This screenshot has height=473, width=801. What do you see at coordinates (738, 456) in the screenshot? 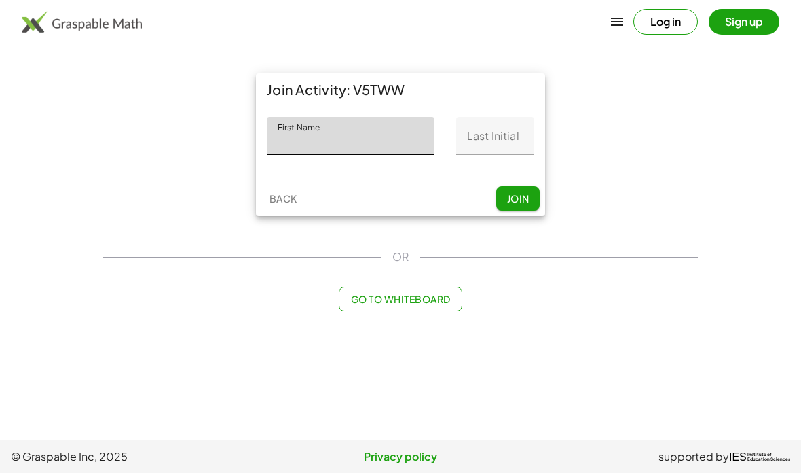
I see `span: IES` at bounding box center [738, 456].